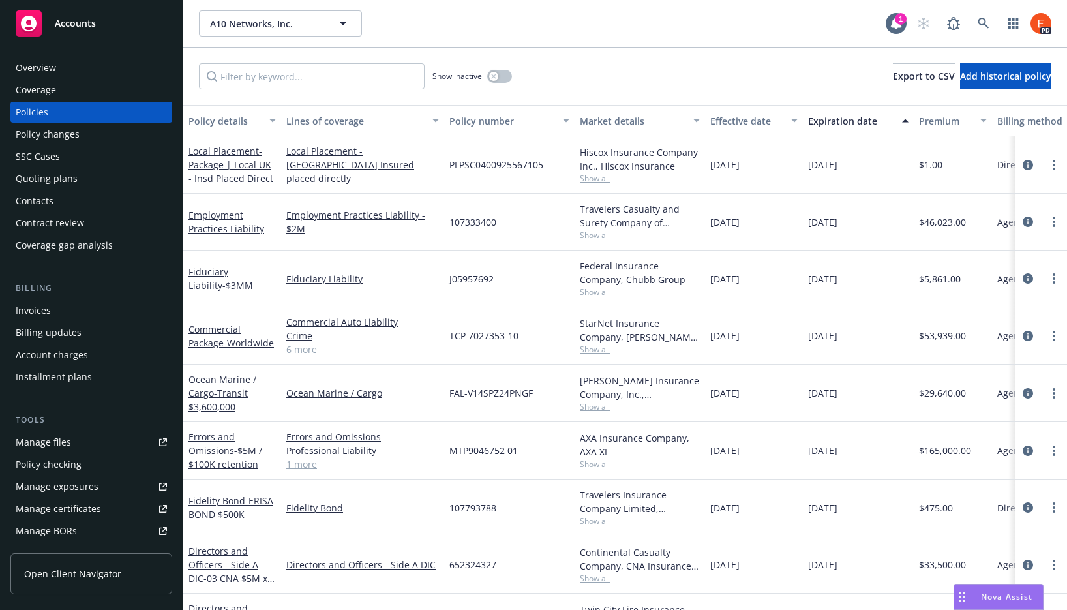  What do you see at coordinates (640, 273) in the screenshot?
I see `div: Federal Insurance Company, Chubb Group` at bounding box center [640, 273].